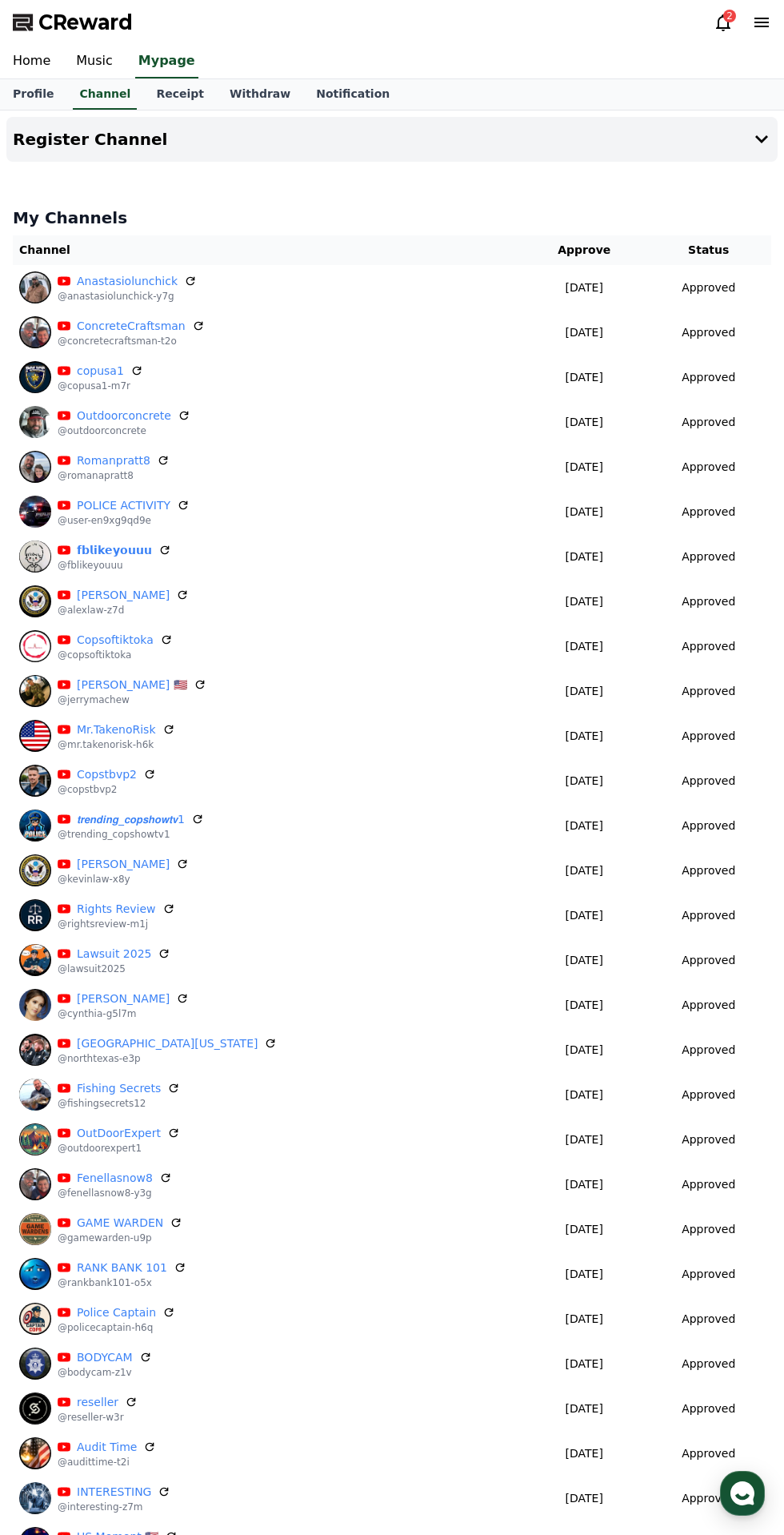  What do you see at coordinates (73, 23) in the screenshot?
I see `a: CReward` at bounding box center [73, 23].